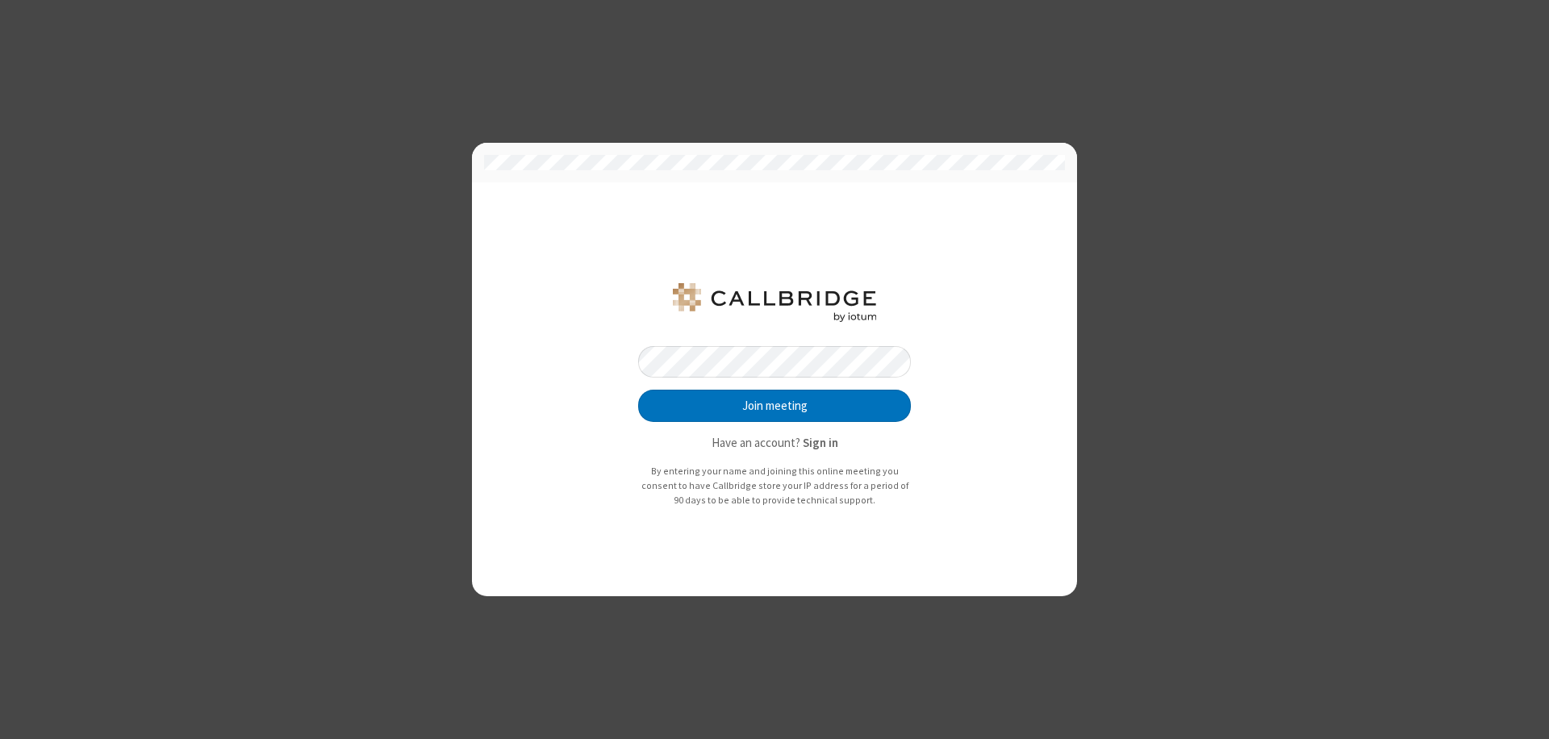  What do you see at coordinates (820, 442) in the screenshot?
I see `strong: Sign in` at bounding box center [820, 442].